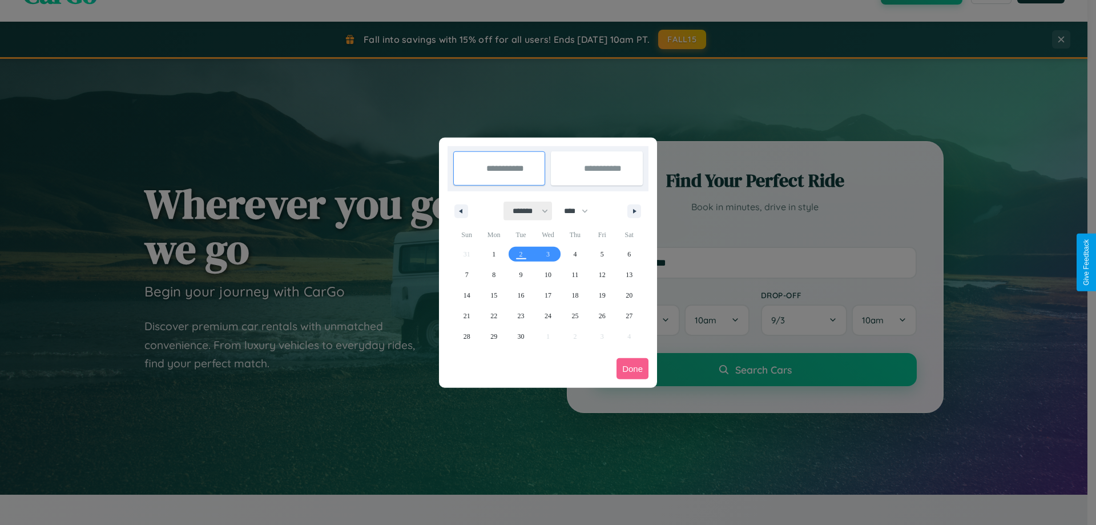 The width and height of the screenshot is (1096, 525). What do you see at coordinates (575, 295) in the screenshot?
I see `button: 18` at bounding box center [575, 295].